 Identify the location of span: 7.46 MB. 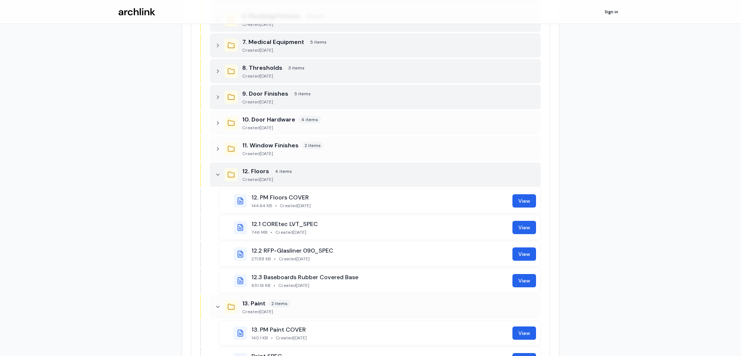
(260, 232).